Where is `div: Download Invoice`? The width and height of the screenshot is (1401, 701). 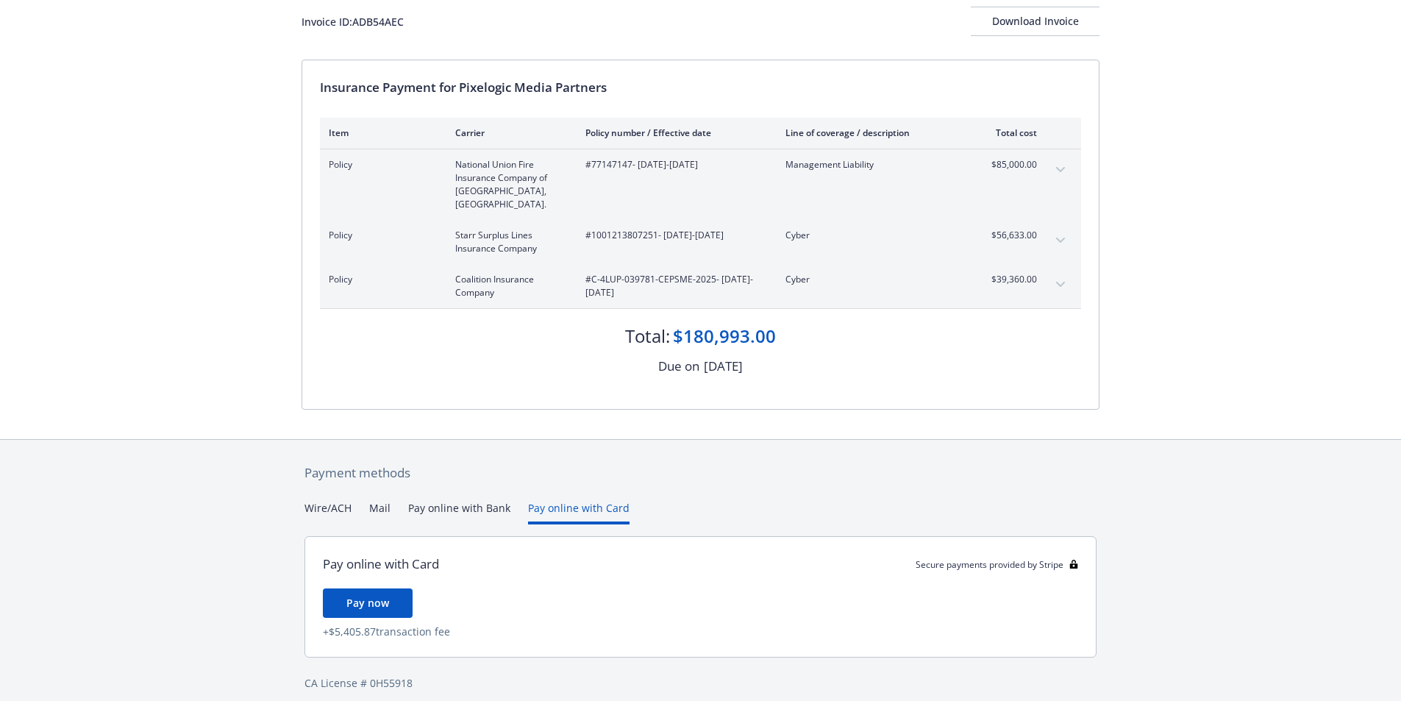
div: Download Invoice is located at coordinates (1035, 21).